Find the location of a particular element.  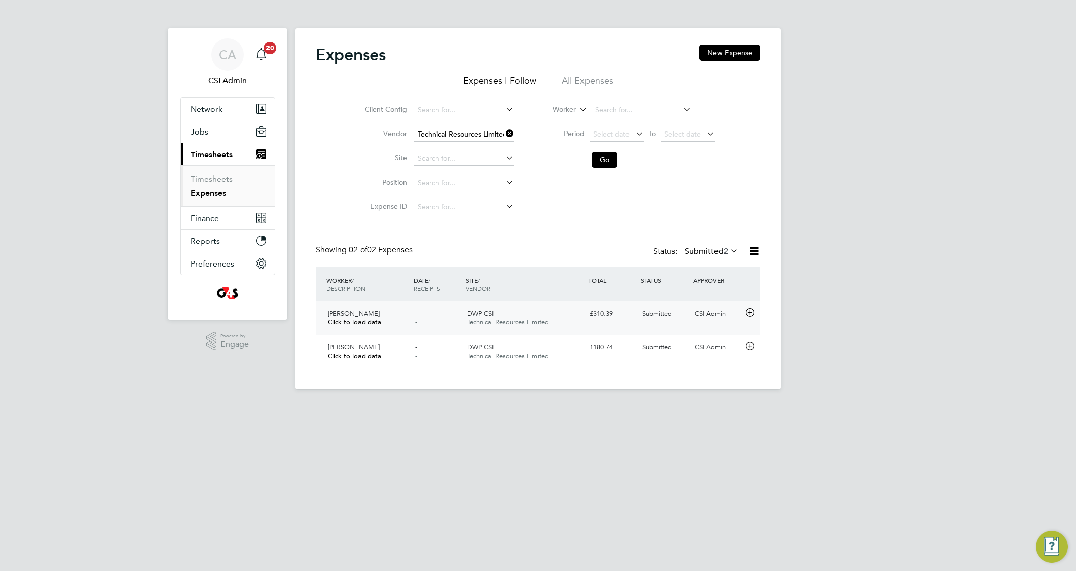

a: Powered byEngage is located at coordinates (228, 341).